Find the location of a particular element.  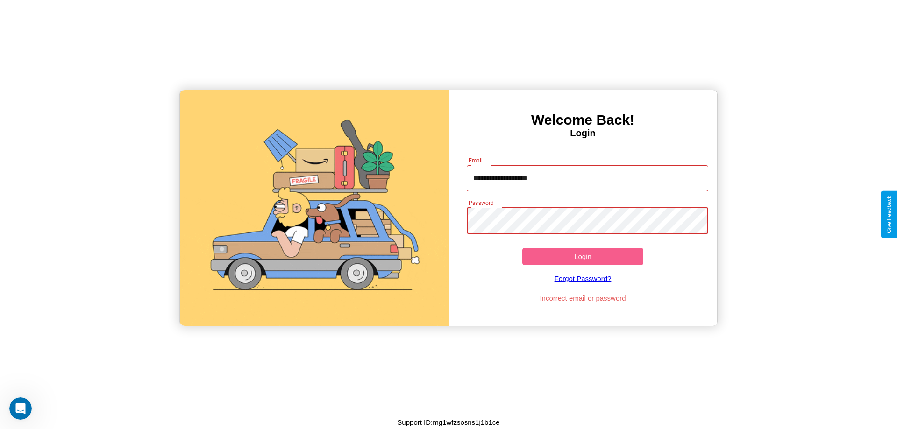

label: Email is located at coordinates (475, 160).